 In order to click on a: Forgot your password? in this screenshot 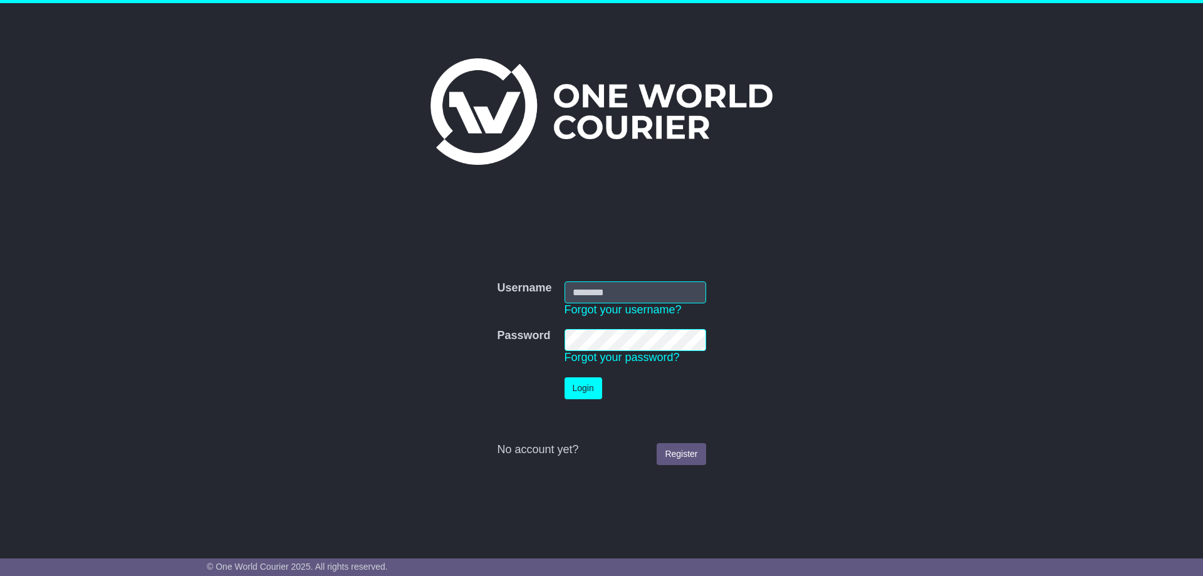, I will do `click(622, 357)`.